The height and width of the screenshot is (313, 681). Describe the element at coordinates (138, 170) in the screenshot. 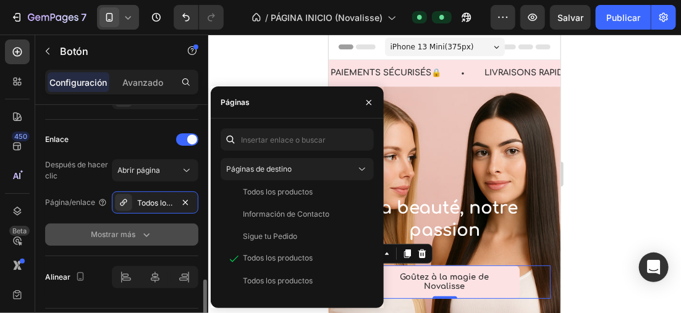

I see `span: Abrir página` at that location.